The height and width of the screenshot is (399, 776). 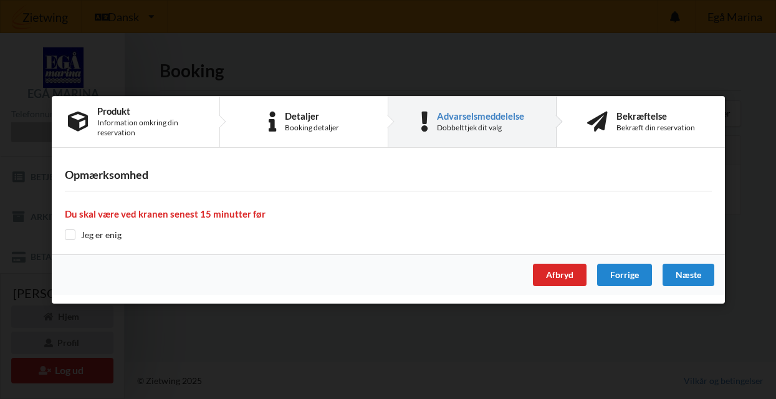 I want to click on div: Bekræft din reservation, so click(x=655, y=127).